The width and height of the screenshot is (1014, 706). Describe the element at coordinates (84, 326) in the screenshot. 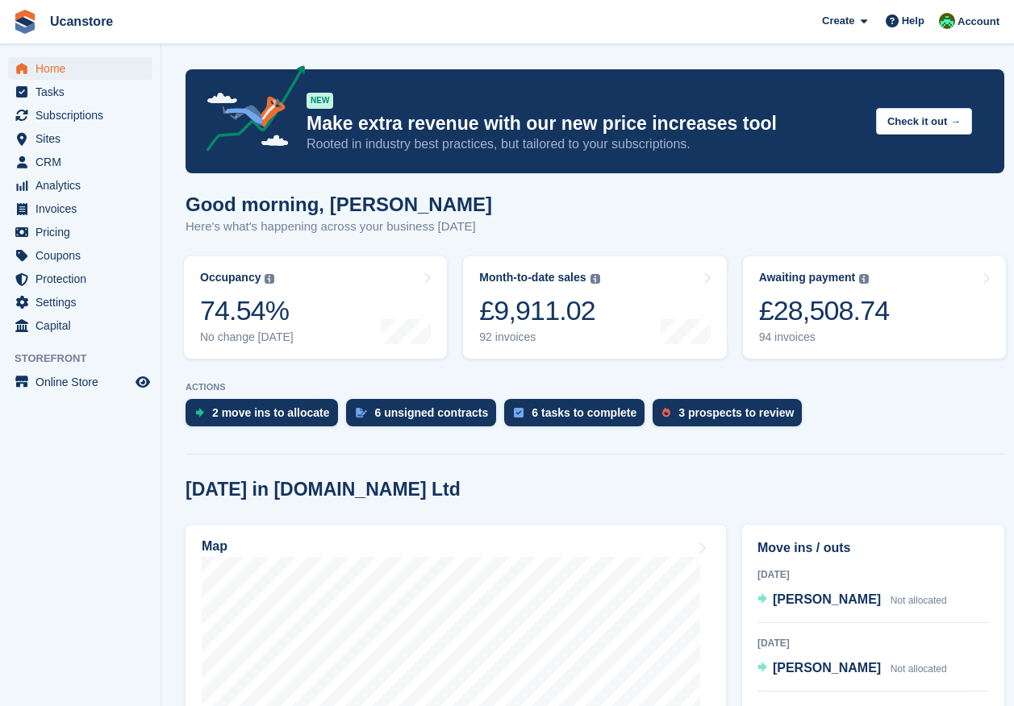

I see `span: Capital` at that location.